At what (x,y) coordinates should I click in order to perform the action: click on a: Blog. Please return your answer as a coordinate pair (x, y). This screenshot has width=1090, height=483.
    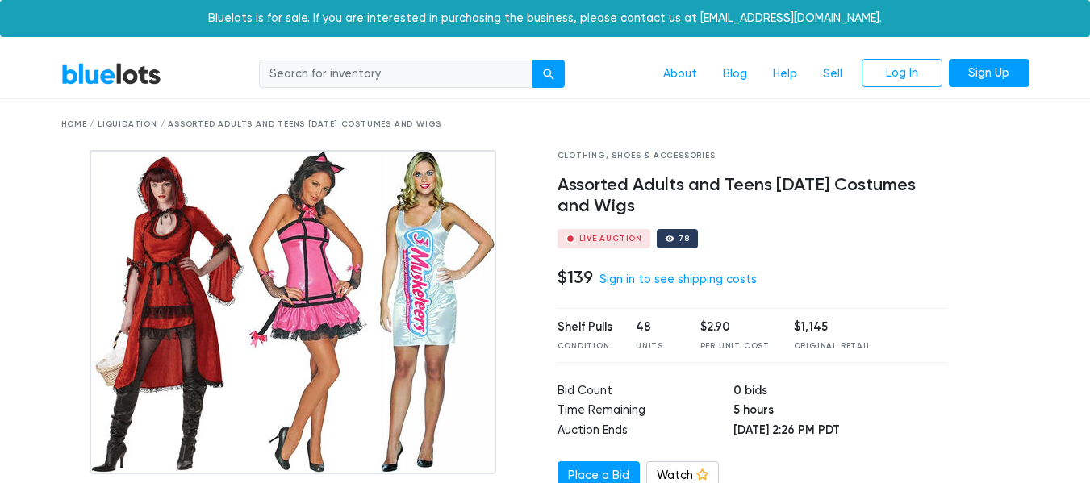
    Looking at the image, I should click on (735, 74).